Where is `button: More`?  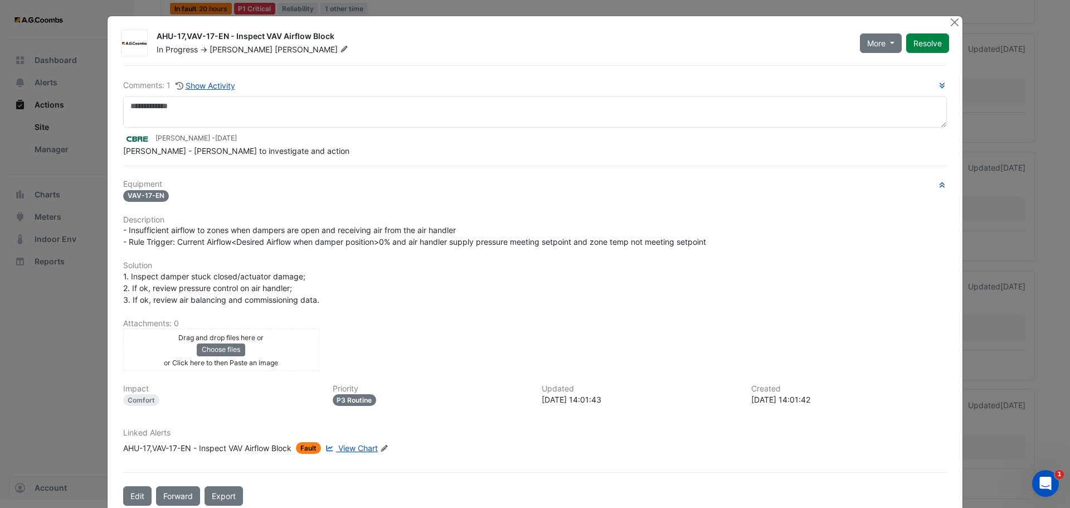 button: More is located at coordinates (881, 43).